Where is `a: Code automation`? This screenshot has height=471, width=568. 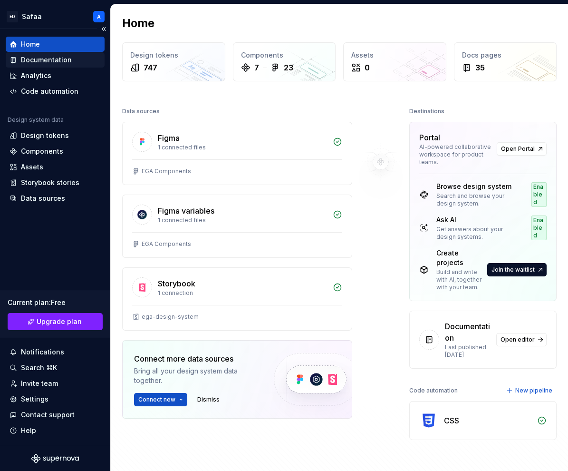
a: Code automation is located at coordinates (55, 91).